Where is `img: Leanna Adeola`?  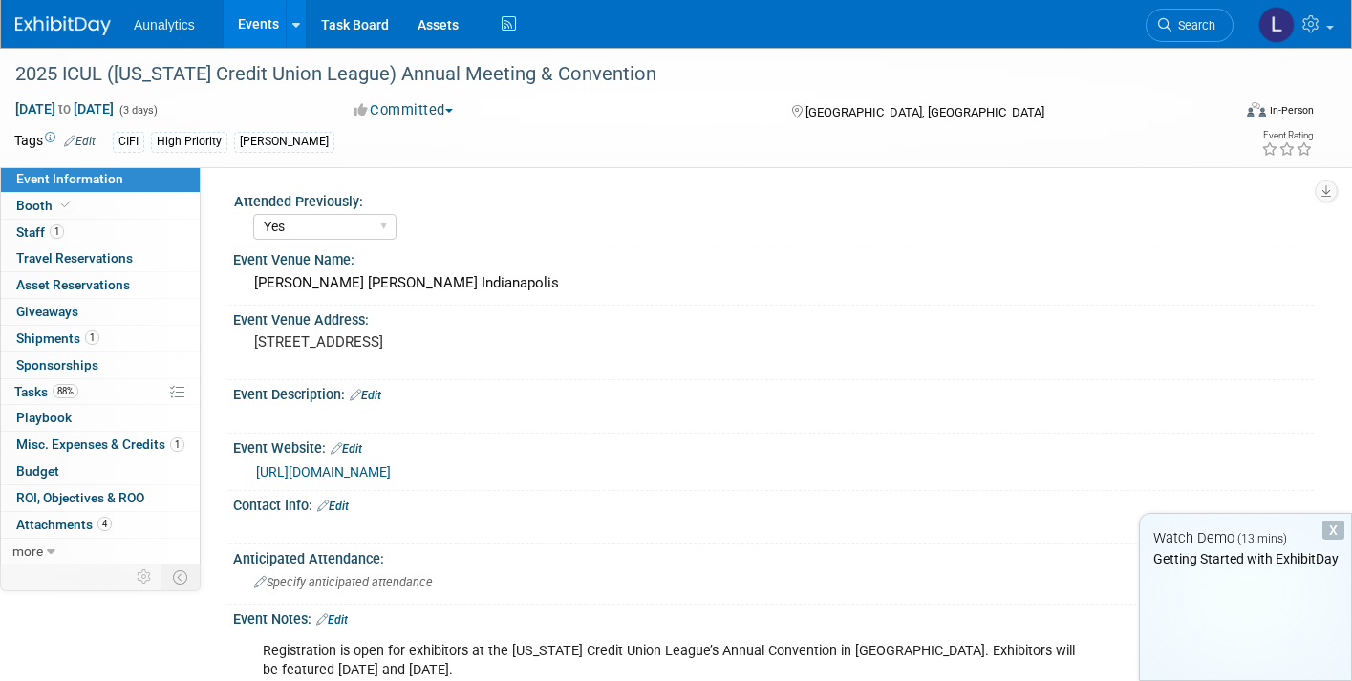
img: Leanna Adeola is located at coordinates (1277, 25).